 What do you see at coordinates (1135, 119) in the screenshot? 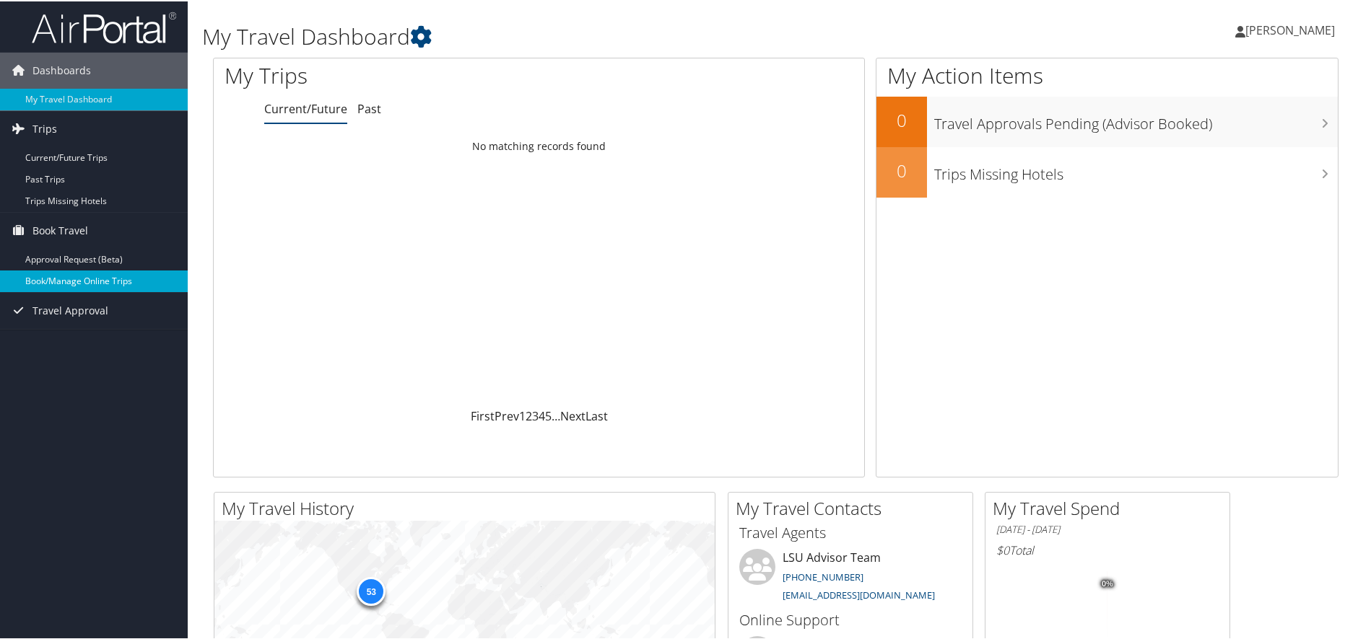
I see `h3: Travel Approvals Pending (Advisor Booked)` at bounding box center [1135, 119].